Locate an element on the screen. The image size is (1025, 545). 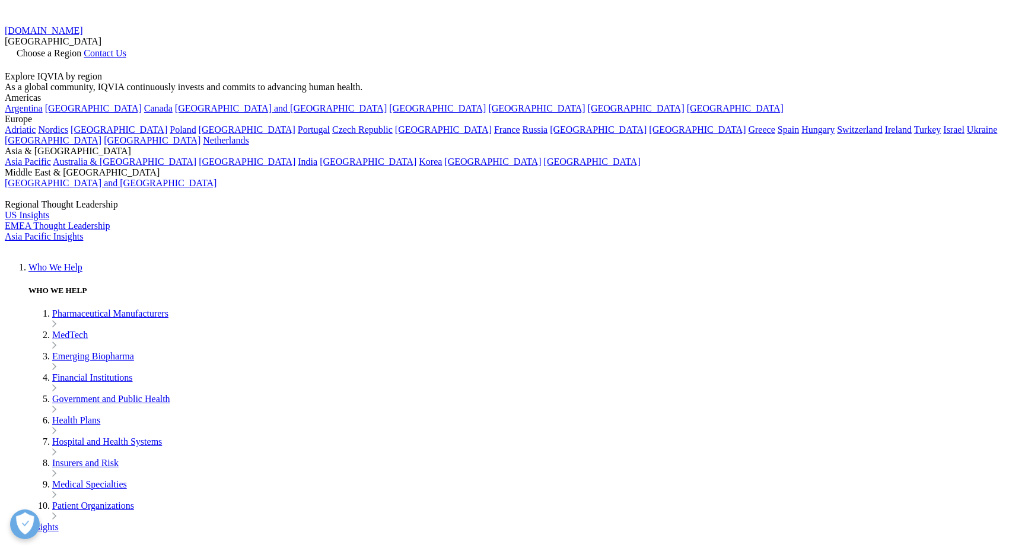
a: Portugal is located at coordinates (314, 129).